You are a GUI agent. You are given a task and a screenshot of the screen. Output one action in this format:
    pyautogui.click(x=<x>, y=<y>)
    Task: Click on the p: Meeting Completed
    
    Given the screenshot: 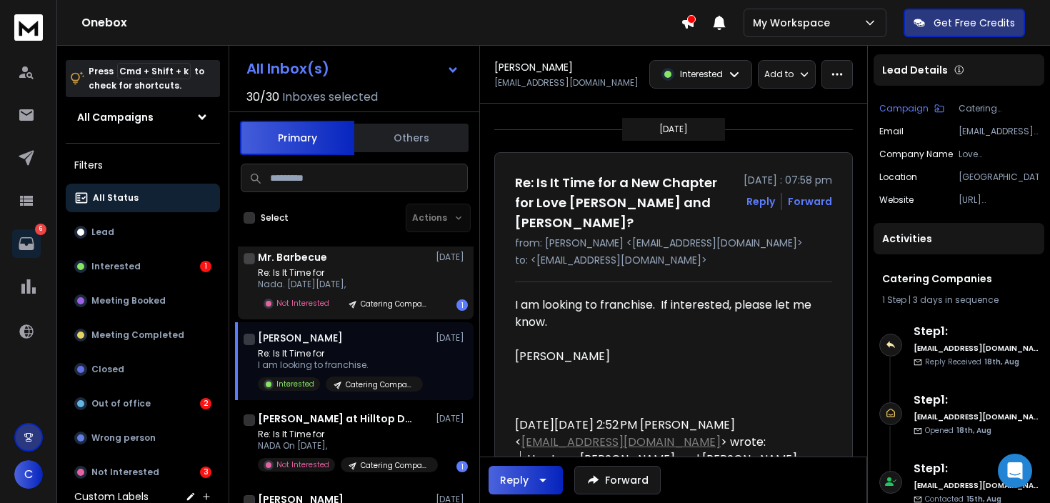 What is the action you would take?
    pyautogui.click(x=138, y=335)
    